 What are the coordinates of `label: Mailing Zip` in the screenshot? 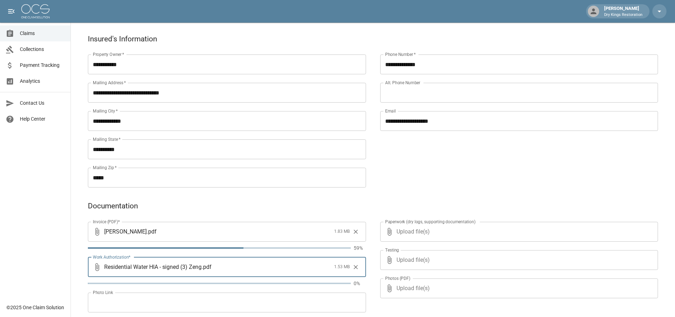 It's located at (105, 168).